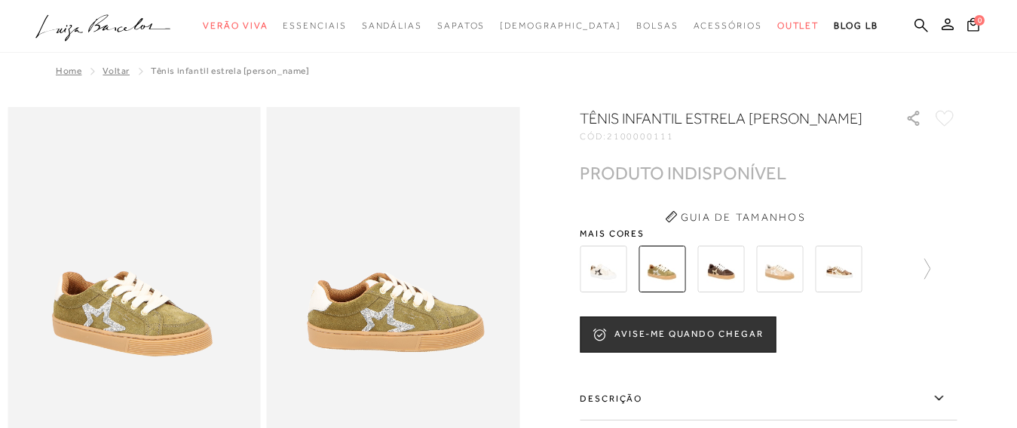  What do you see at coordinates (728, 26) in the screenshot?
I see `span: Acessórios` at bounding box center [728, 26].